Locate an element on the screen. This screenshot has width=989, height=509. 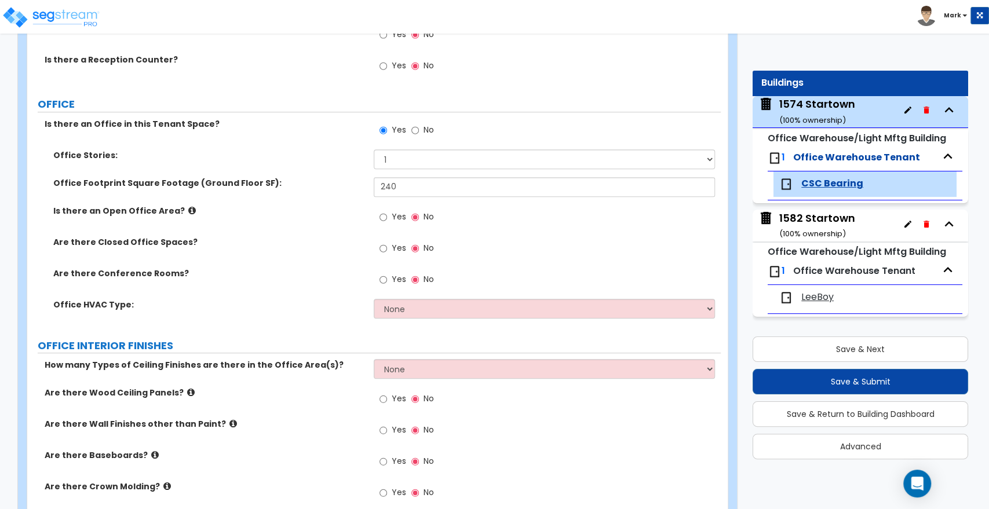
div: Buildings is located at coordinates (860, 83).